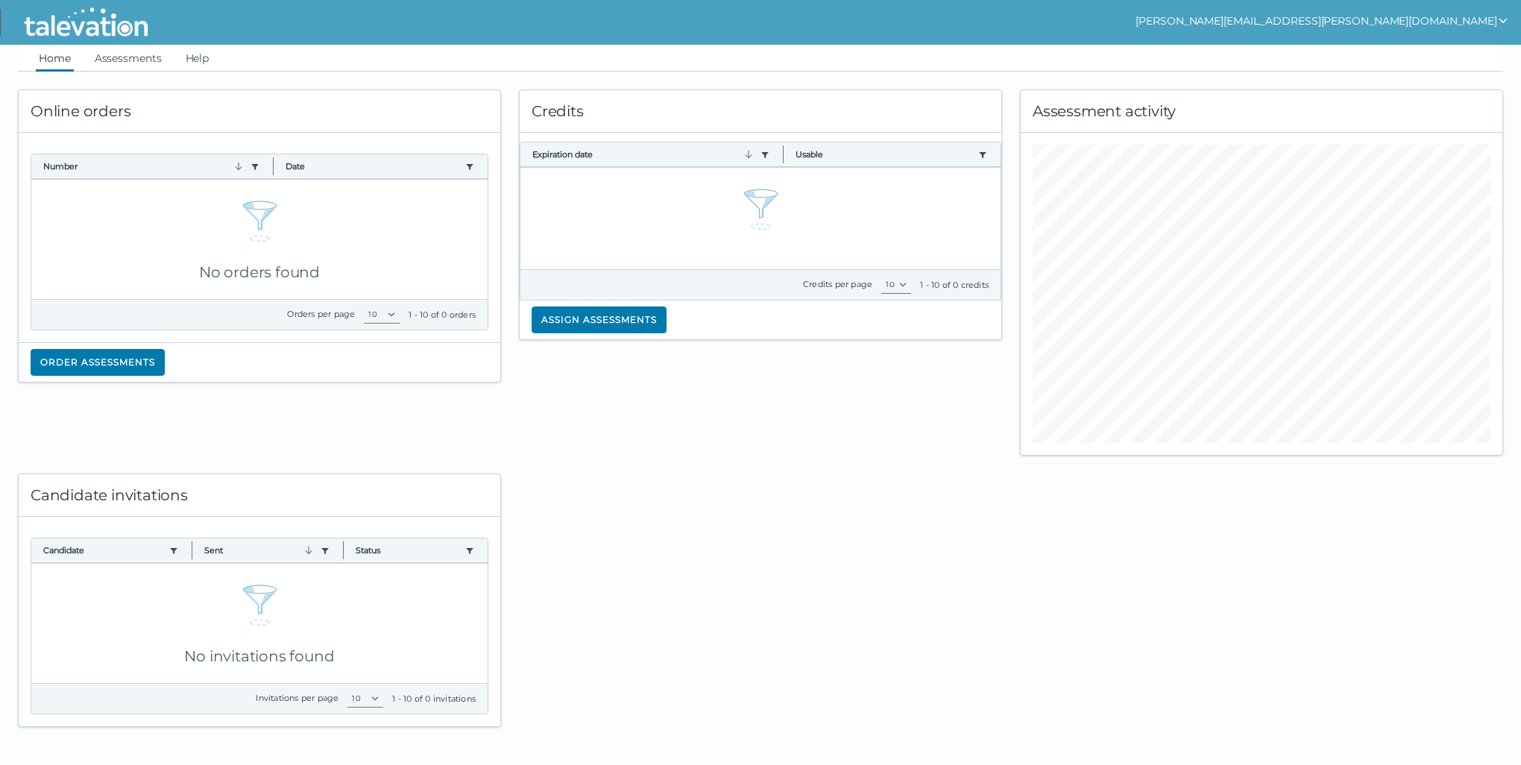  What do you see at coordinates (1261, 111) in the screenshot?
I see `div: Assessment activity` at bounding box center [1261, 111].